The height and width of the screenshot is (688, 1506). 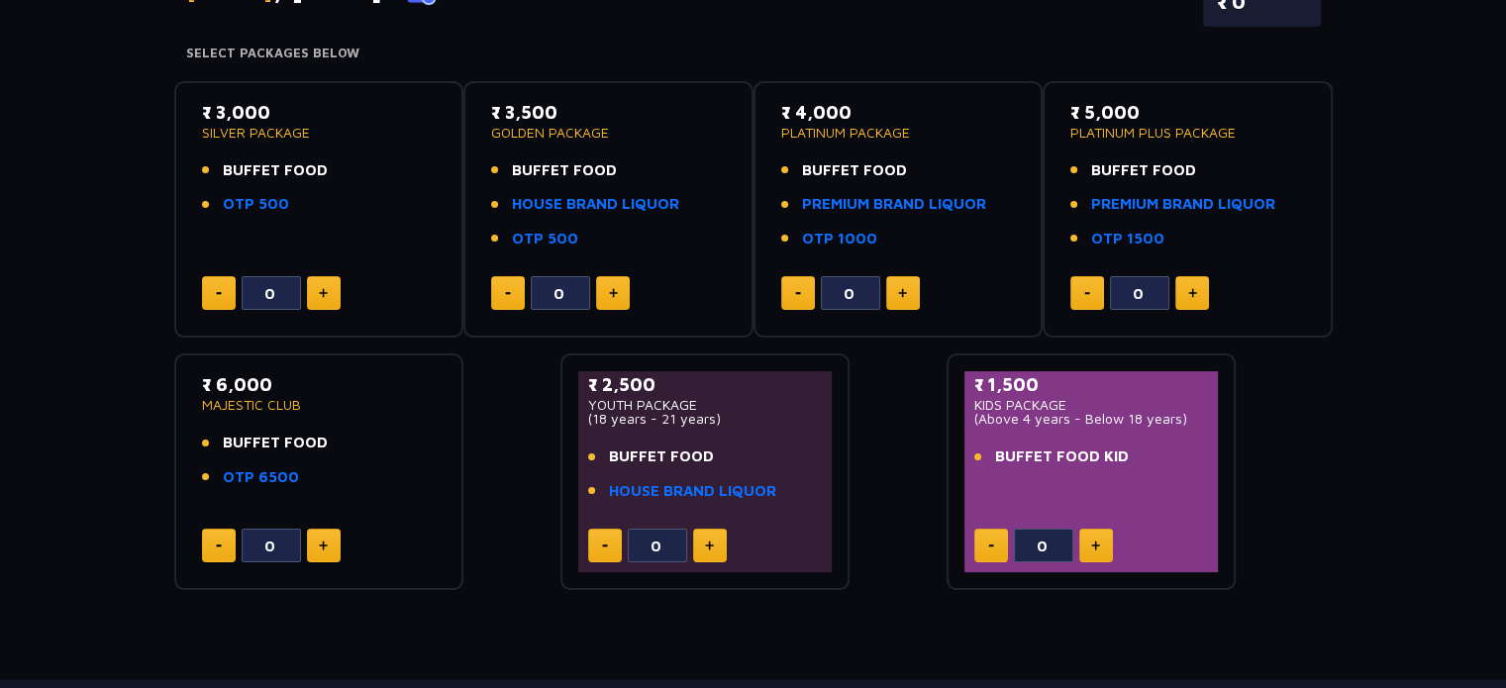 What do you see at coordinates (705, 384) in the screenshot?
I see `p: ₹ 2,500` at bounding box center [705, 384].